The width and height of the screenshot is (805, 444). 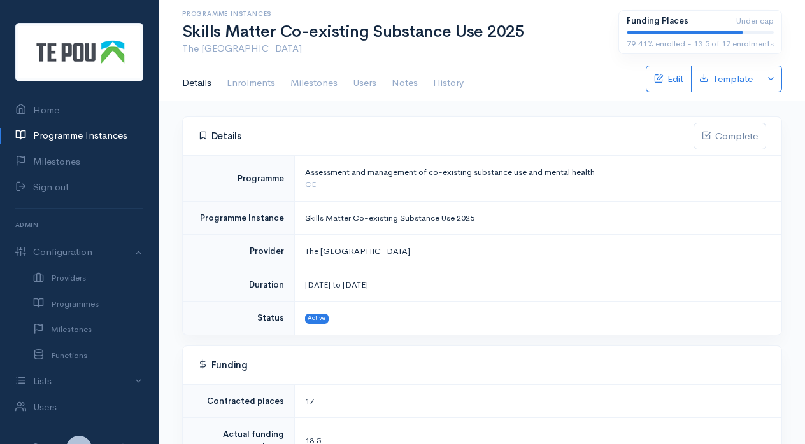 What do you see at coordinates (700, 44) in the screenshot?
I see `div: 79.41% enrolled - 13.5 of 17 enrolments` at bounding box center [700, 44].